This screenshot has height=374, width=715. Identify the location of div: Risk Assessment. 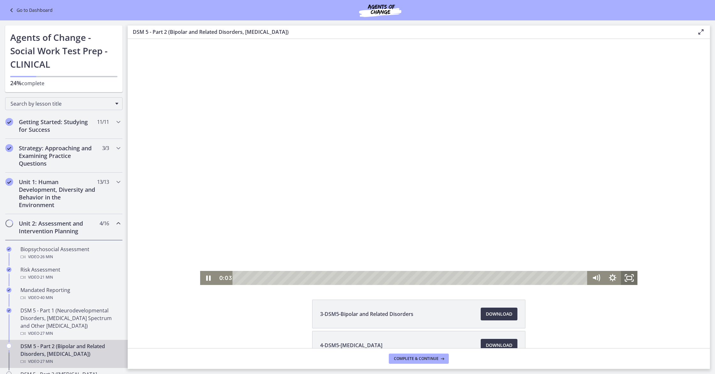
(70, 274).